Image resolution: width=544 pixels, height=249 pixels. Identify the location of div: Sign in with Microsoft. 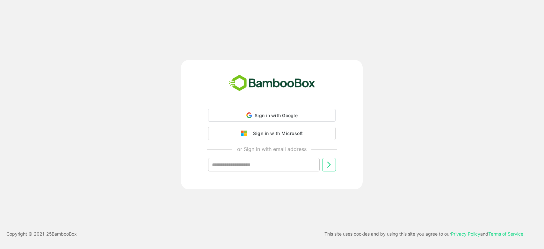
(276, 133).